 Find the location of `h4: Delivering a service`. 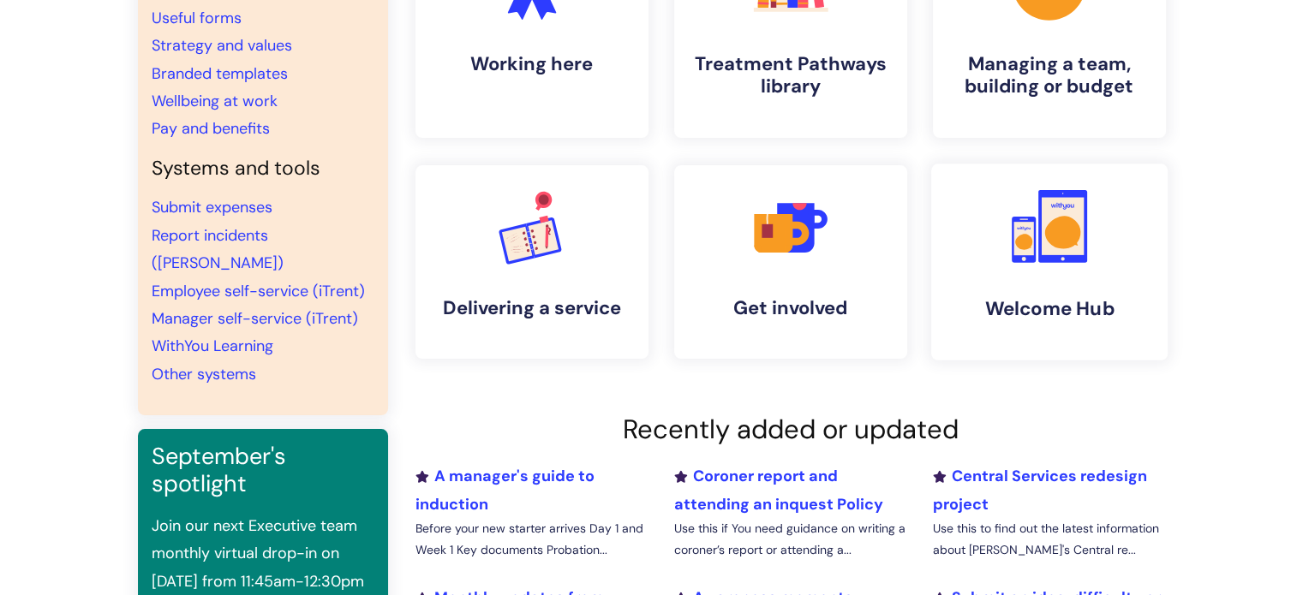

h4: Delivering a service is located at coordinates (532, 308).